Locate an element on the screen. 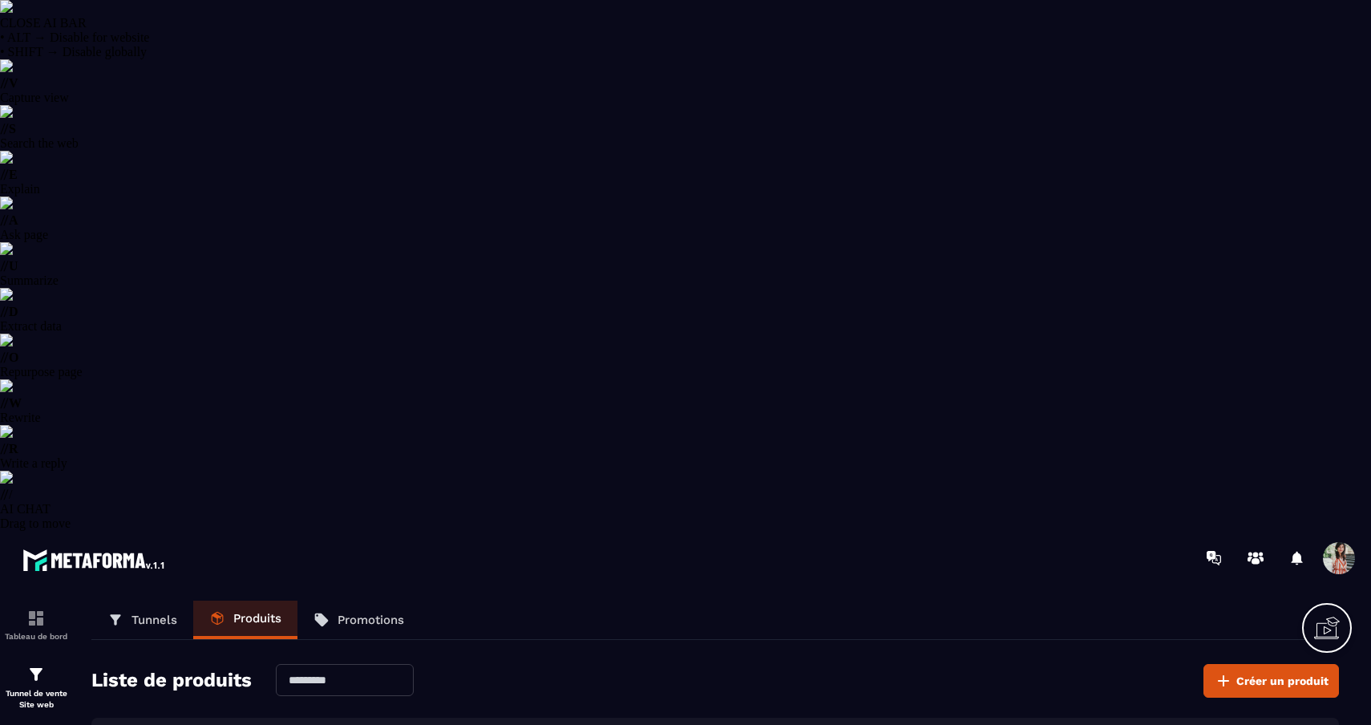  a: formationformationTableau de bord is located at coordinates (36, 624).